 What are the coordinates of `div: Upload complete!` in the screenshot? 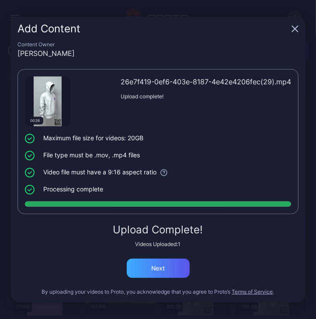 It's located at (206, 97).